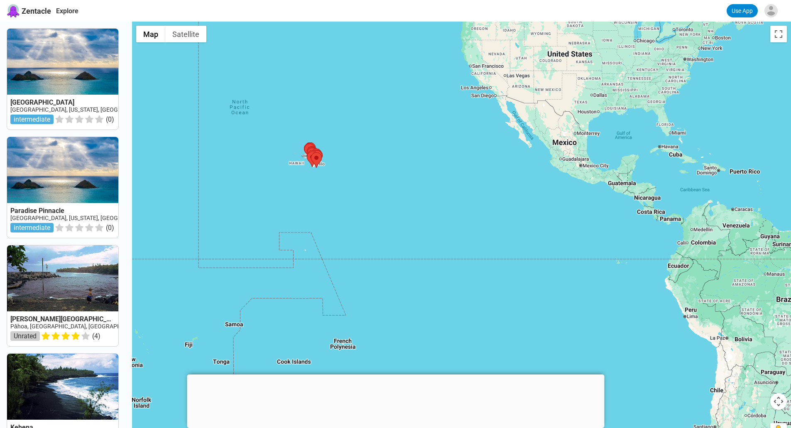 The height and width of the screenshot is (428, 791). What do you see at coordinates (36, 11) in the screenshot?
I see `span: Zentacle` at bounding box center [36, 11].